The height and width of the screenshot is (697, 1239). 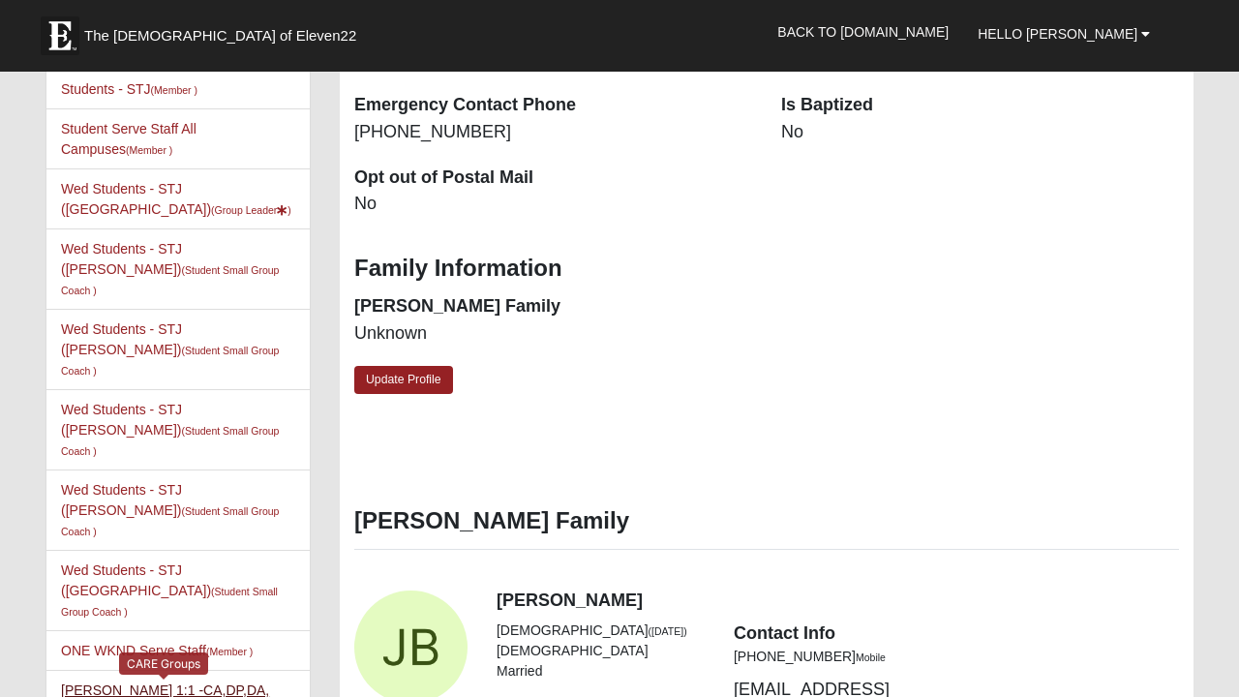 What do you see at coordinates (784, 633) in the screenshot?
I see `strong: Contact Info` at bounding box center [784, 633].